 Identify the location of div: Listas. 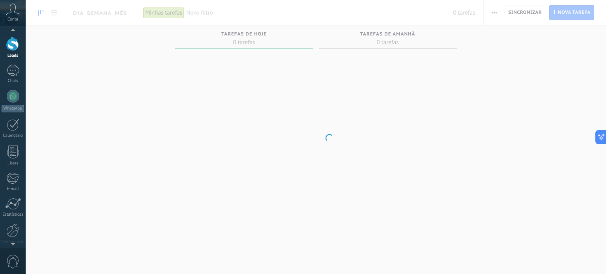
(13, 163).